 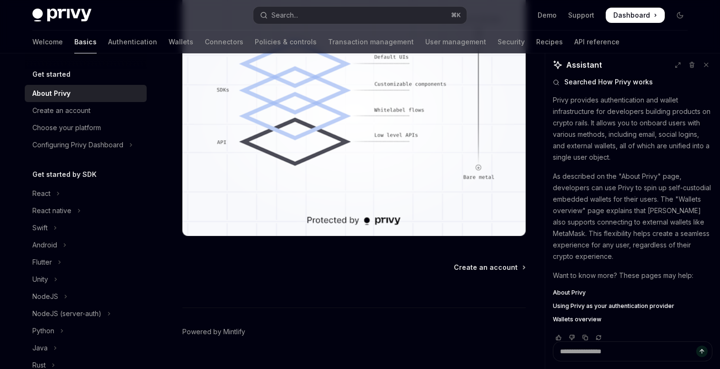 I want to click on button: Toggle React native section, so click(x=86, y=211).